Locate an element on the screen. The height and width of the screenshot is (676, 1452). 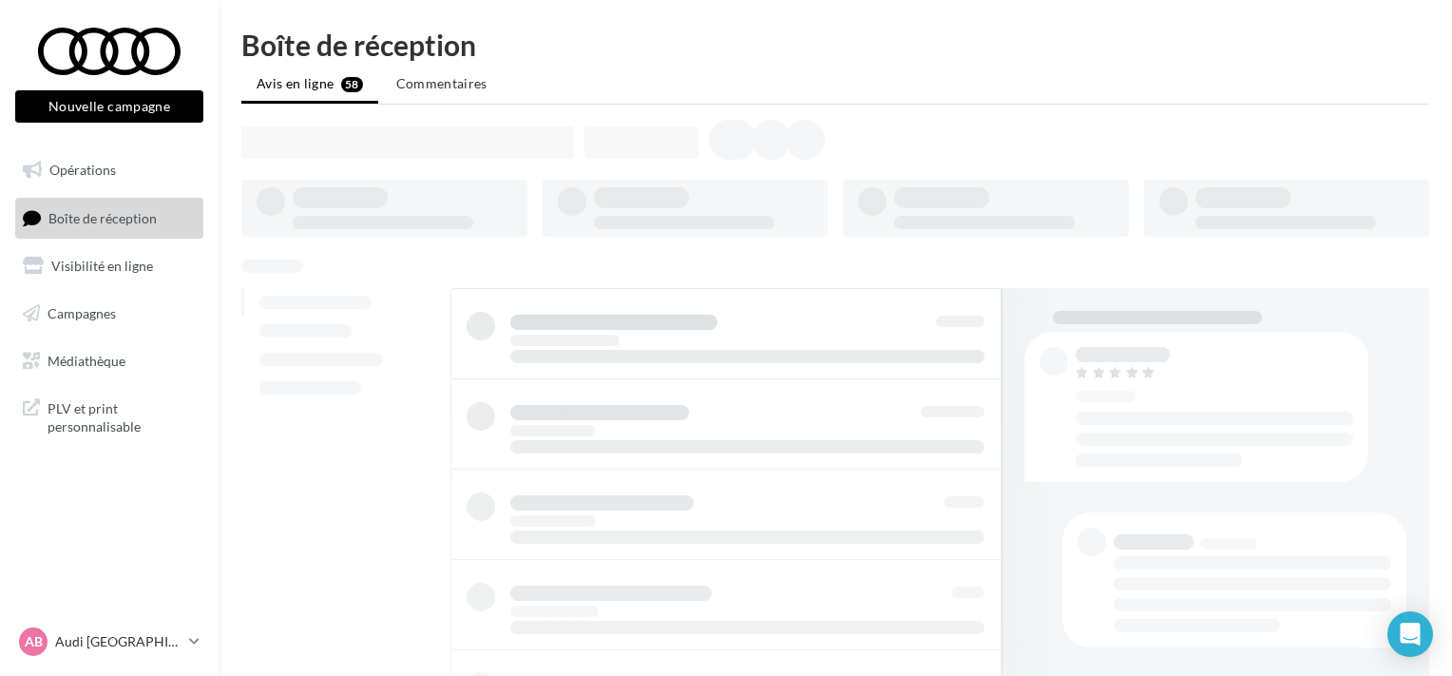
div: Open Intercom Messenger is located at coordinates (1410, 634).